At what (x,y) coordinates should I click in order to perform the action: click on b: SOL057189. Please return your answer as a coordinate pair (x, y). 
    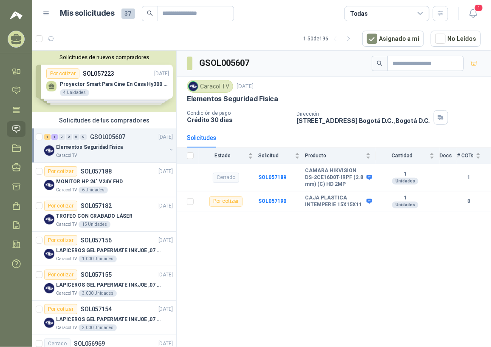
    Looking at the image, I should click on (272, 177).